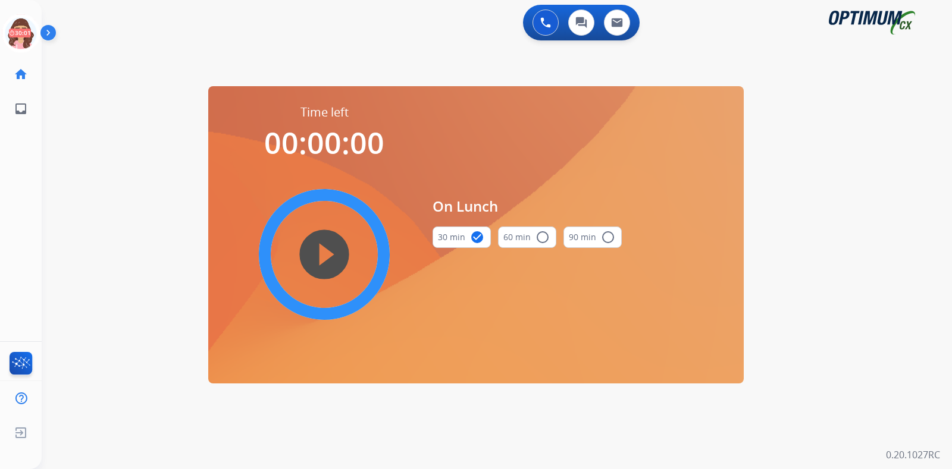 The height and width of the screenshot is (469, 952). Describe the element at coordinates (913, 455) in the screenshot. I see `p: 0.20.1027RC` at that location.